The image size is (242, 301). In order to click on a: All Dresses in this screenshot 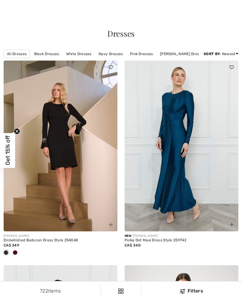, I will do `click(17, 54)`.